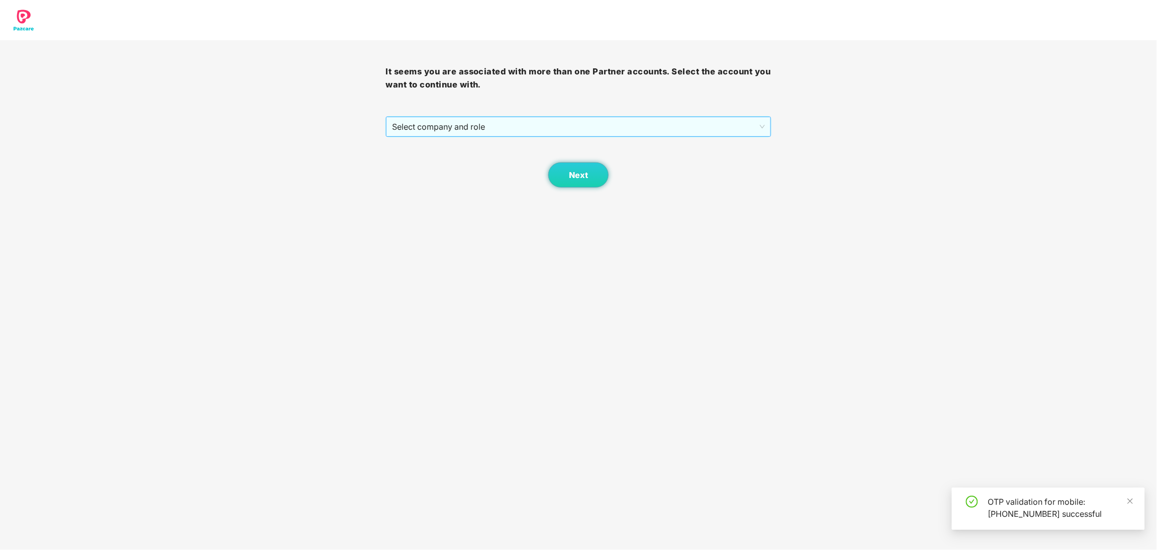 The height and width of the screenshot is (550, 1157). I want to click on span: close, so click(1130, 501).